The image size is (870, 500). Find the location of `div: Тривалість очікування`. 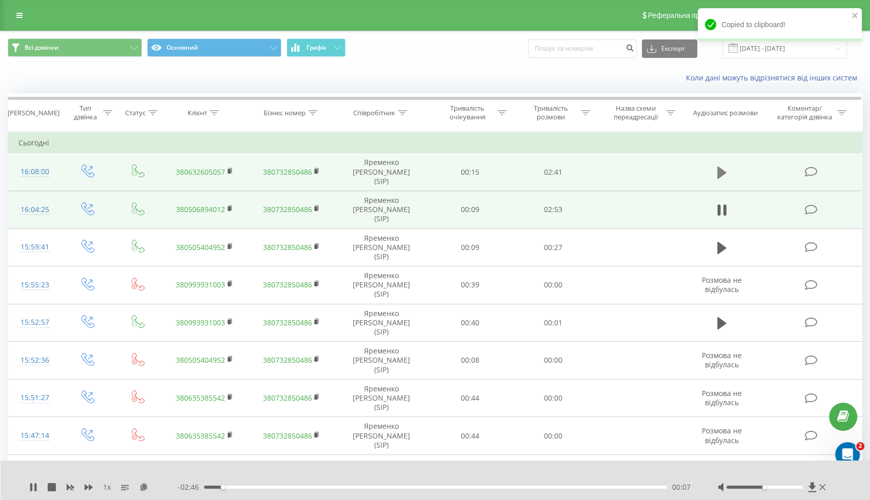

div: Тривалість очікування is located at coordinates (467, 113).